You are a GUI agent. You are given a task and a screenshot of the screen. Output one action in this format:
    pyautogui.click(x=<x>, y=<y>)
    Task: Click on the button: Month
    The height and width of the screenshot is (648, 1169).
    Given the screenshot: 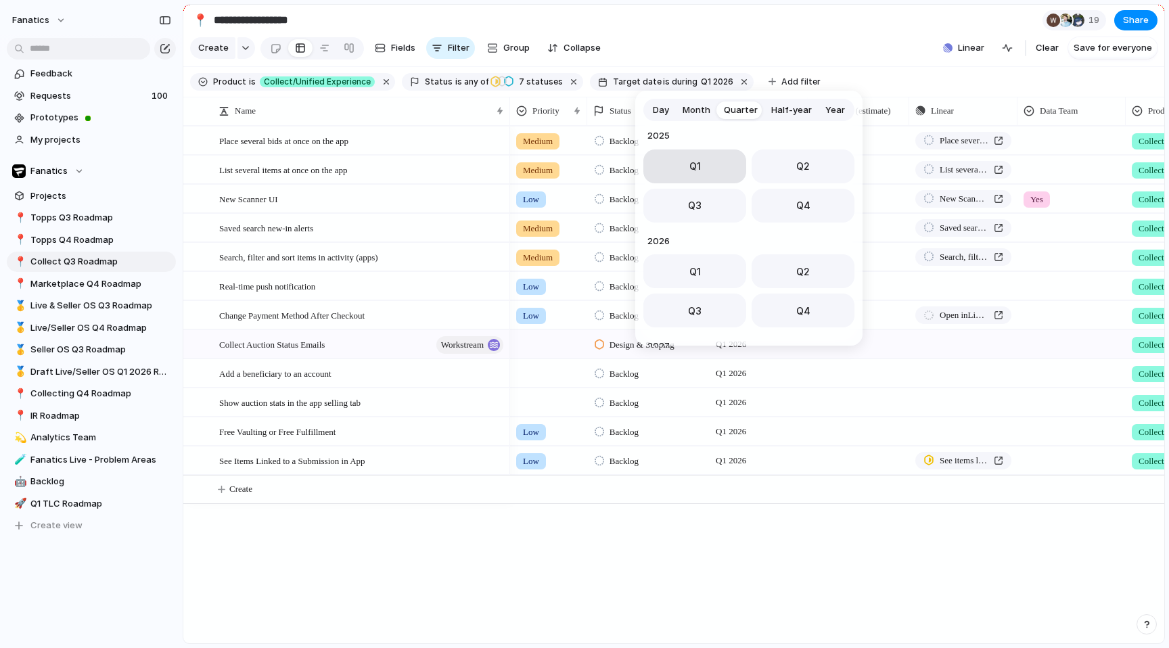 What is the action you would take?
    pyautogui.click(x=696, y=110)
    